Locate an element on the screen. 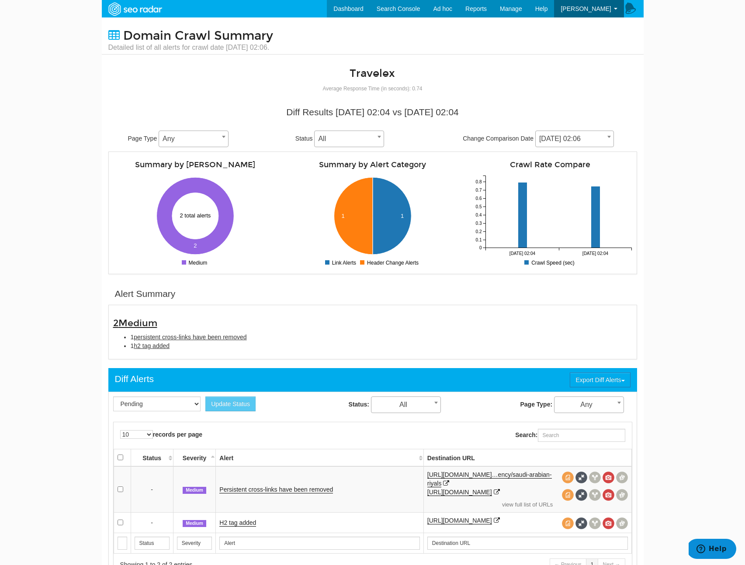 This screenshot has height=565, width=745. span: Manage is located at coordinates (511, 9).